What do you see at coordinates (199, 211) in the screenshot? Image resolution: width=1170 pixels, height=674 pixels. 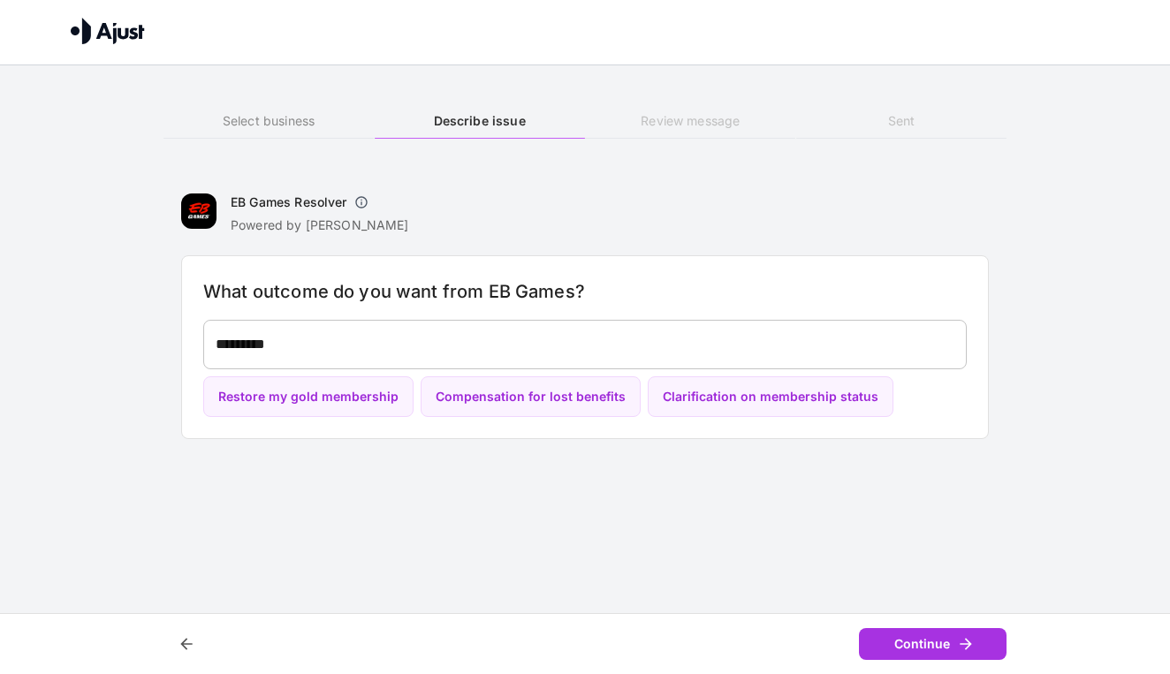 I see `img: EB Games` at bounding box center [199, 211].